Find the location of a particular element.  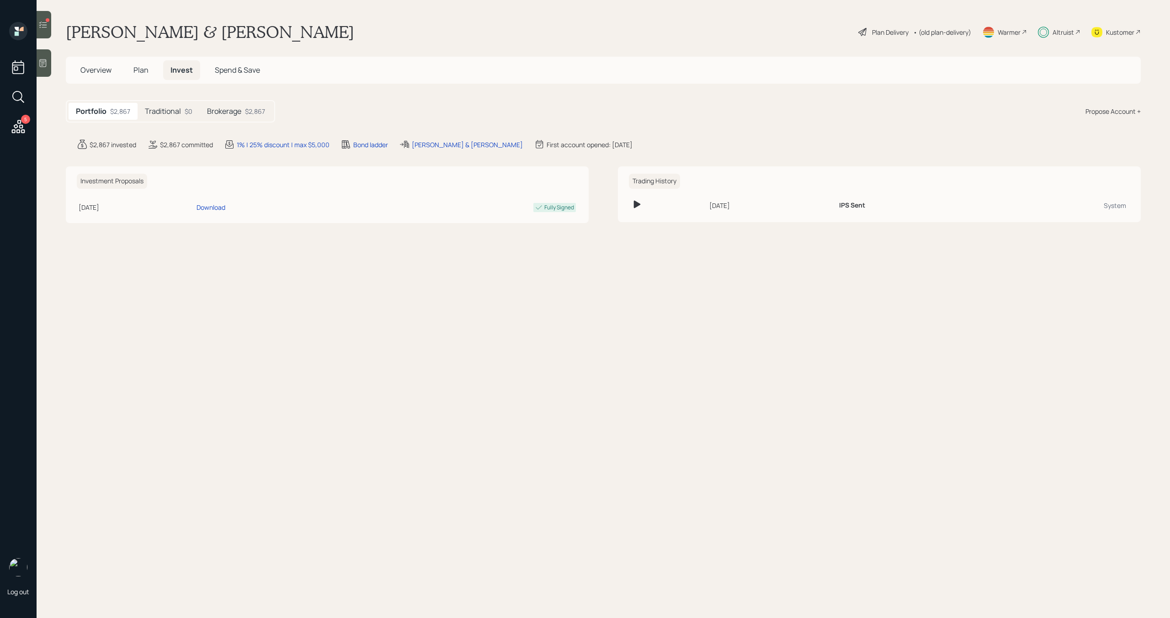

span: Invest is located at coordinates (181, 70).